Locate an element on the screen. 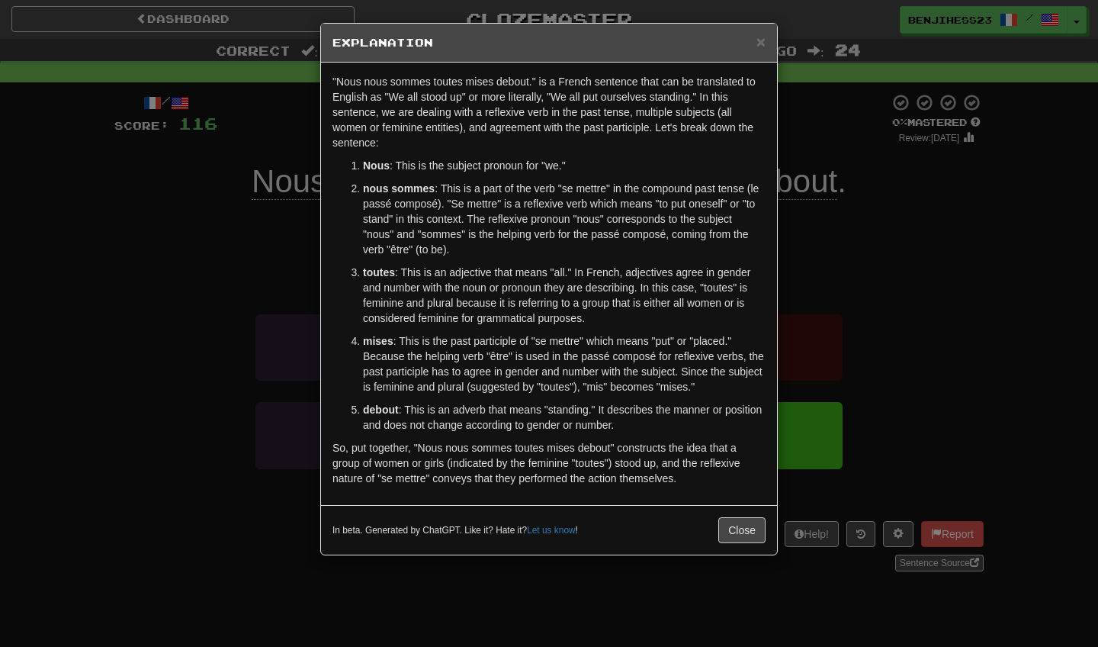 The image size is (1098, 647). h5: Explanation is located at coordinates (549, 43).